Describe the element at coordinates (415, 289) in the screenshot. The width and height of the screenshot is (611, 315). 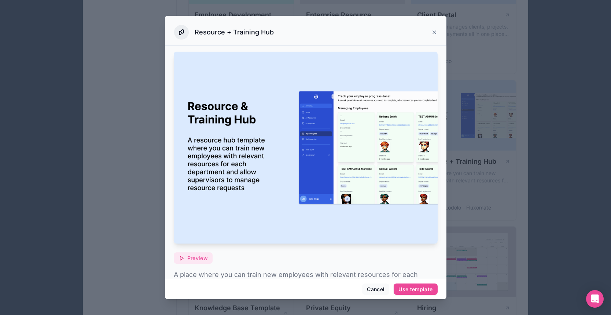
I see `div: Use template` at that location.